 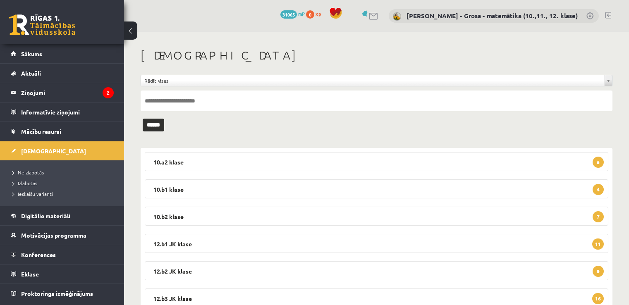 I want to click on a: Motivācijas programma, so click(x=62, y=235).